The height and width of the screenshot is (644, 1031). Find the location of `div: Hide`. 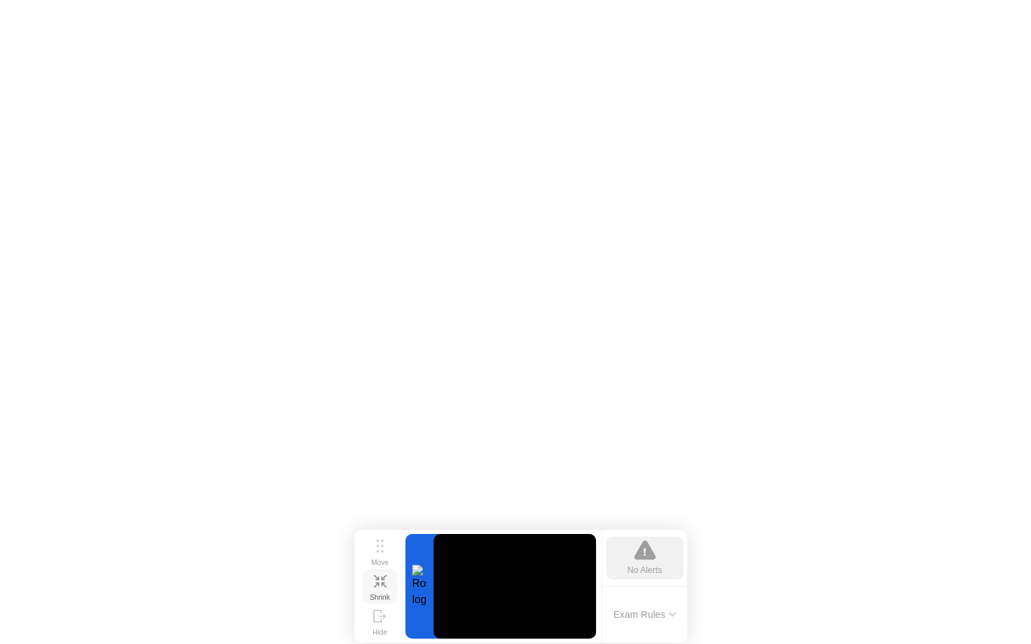

div: Hide is located at coordinates (380, 632).